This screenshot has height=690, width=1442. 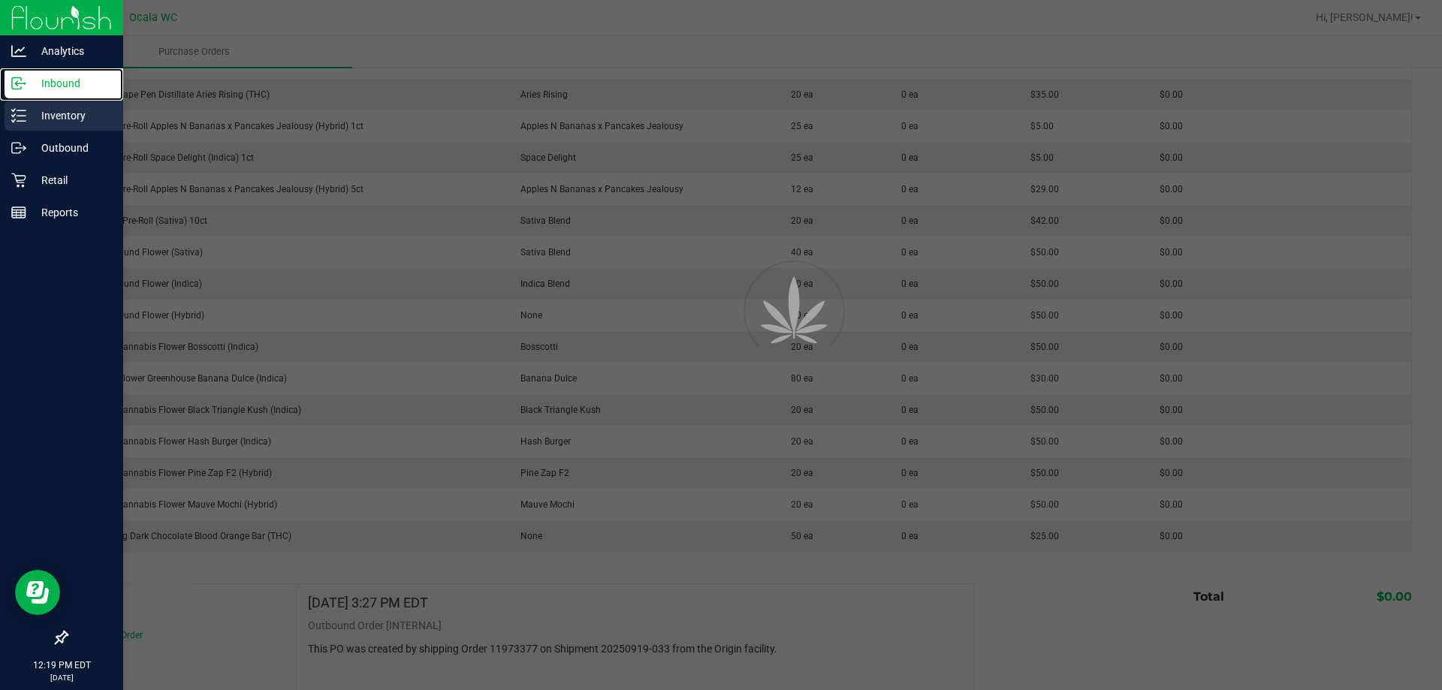 I want to click on p: Outbound, so click(x=71, y=148).